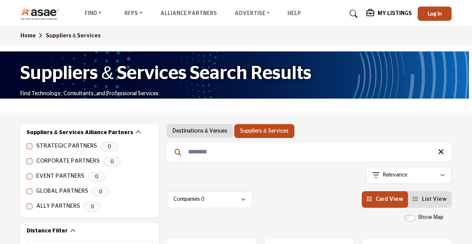 This screenshot has height=244, width=472. What do you see at coordinates (294, 13) in the screenshot?
I see `a: Help` at bounding box center [294, 13].